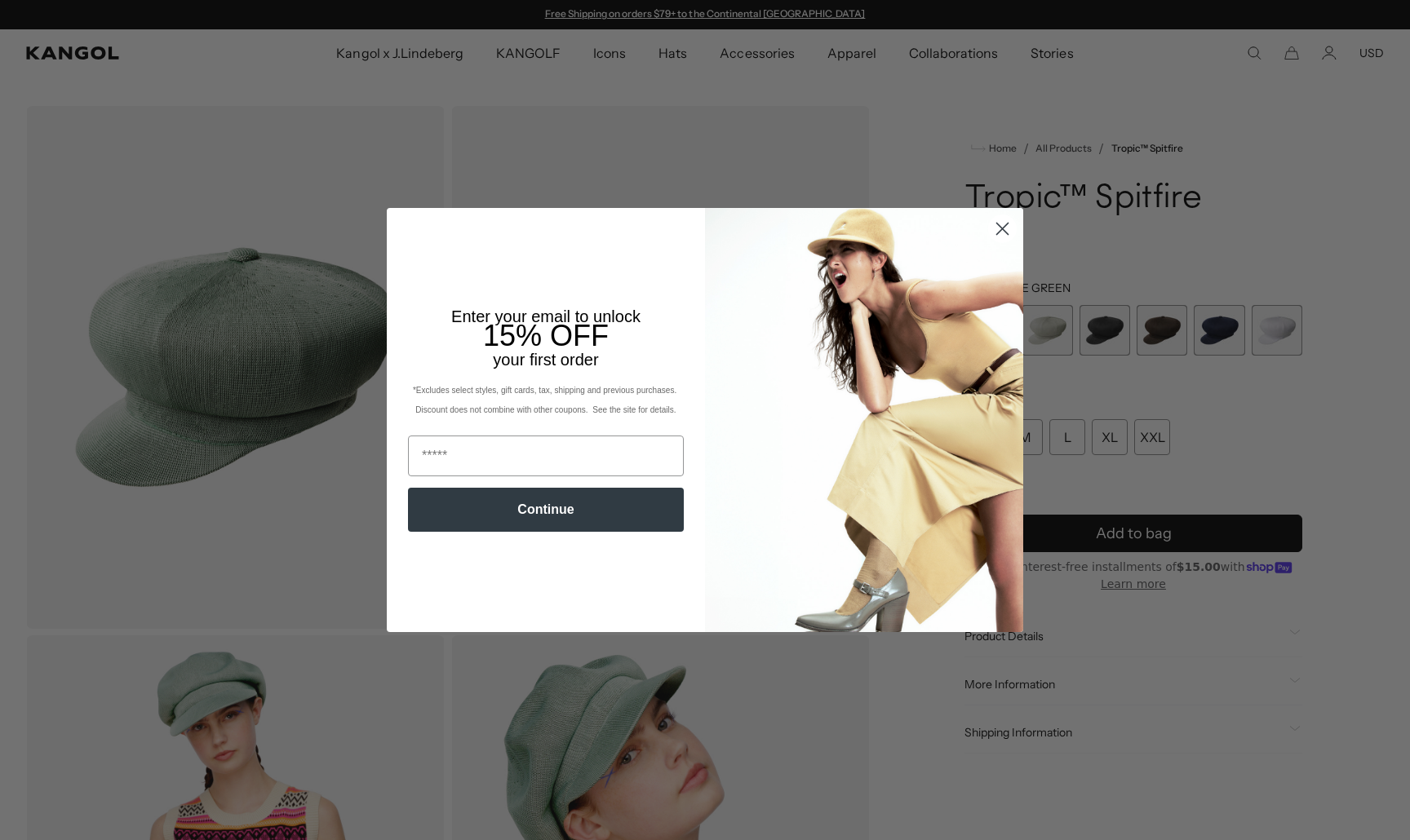 The width and height of the screenshot is (1410, 840). Describe the element at coordinates (864, 420) in the screenshot. I see `img: 93be19ad-e773-4382-80b9-c9d740c9197f.jpeg` at that location.